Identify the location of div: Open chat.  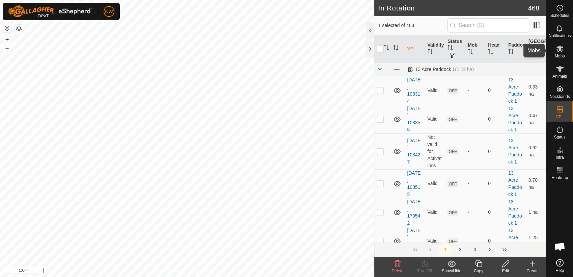
(560, 247).